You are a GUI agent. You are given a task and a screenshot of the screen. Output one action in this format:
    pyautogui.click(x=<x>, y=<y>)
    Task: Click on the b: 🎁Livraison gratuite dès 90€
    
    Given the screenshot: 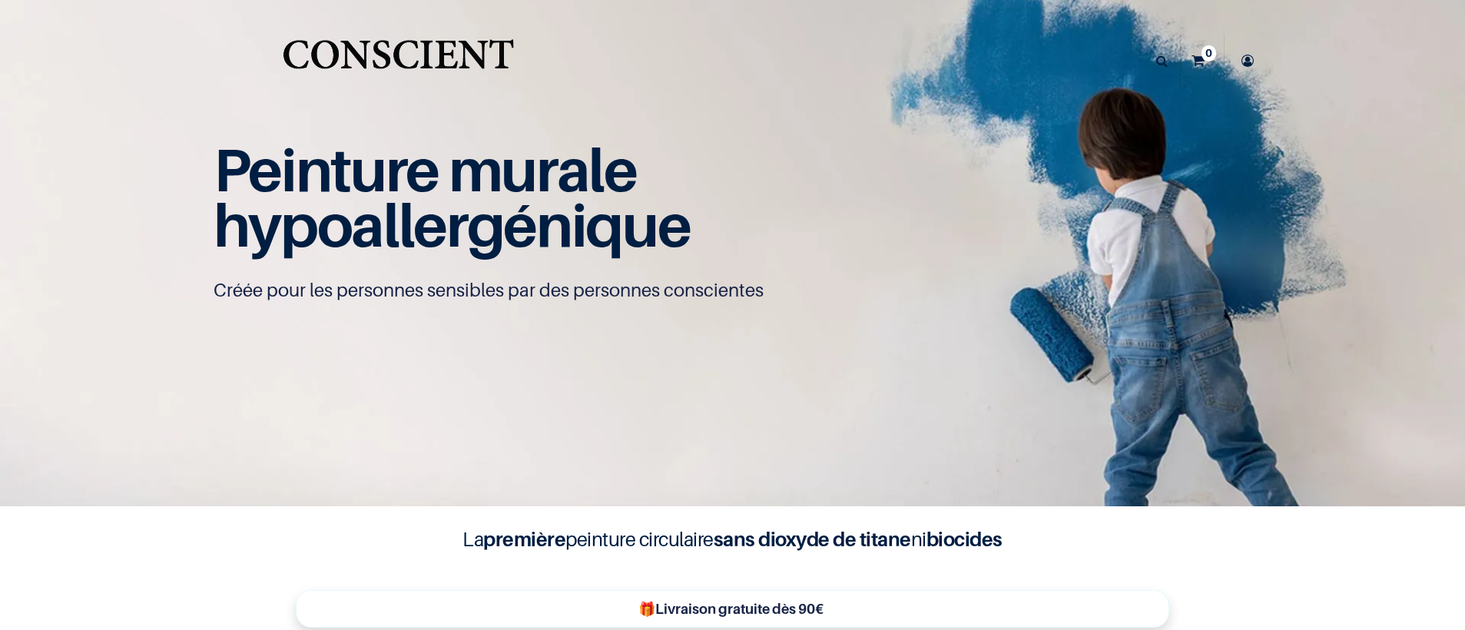 What is the action you would take?
    pyautogui.click(x=730, y=608)
    